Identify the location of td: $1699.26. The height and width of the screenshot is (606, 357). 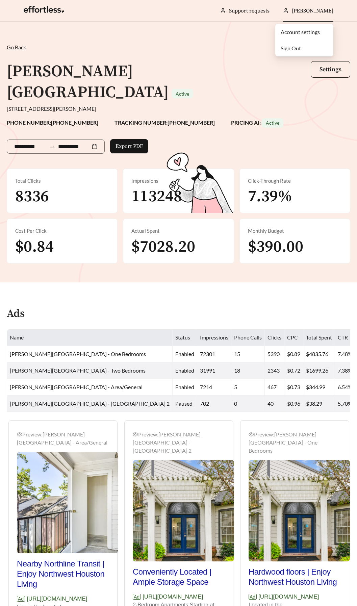
(319, 370).